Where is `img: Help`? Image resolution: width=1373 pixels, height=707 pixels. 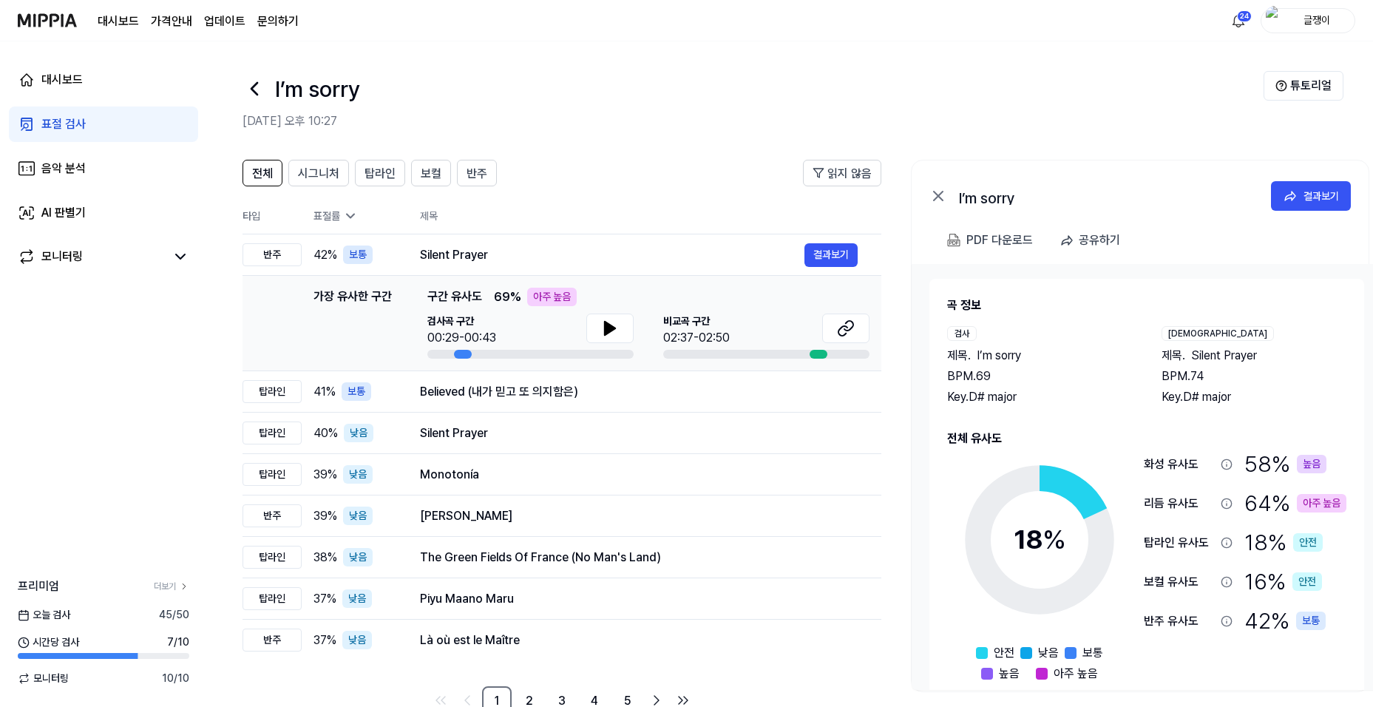
img: Help is located at coordinates (1282, 86).